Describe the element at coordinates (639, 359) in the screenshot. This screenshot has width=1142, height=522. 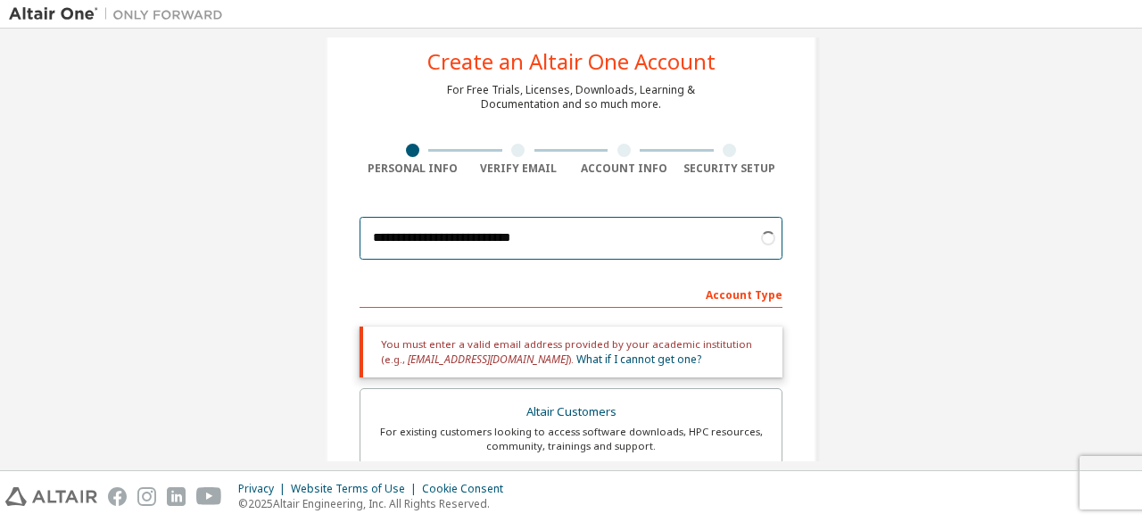
I see `a: What if I cannot get one?` at that location.